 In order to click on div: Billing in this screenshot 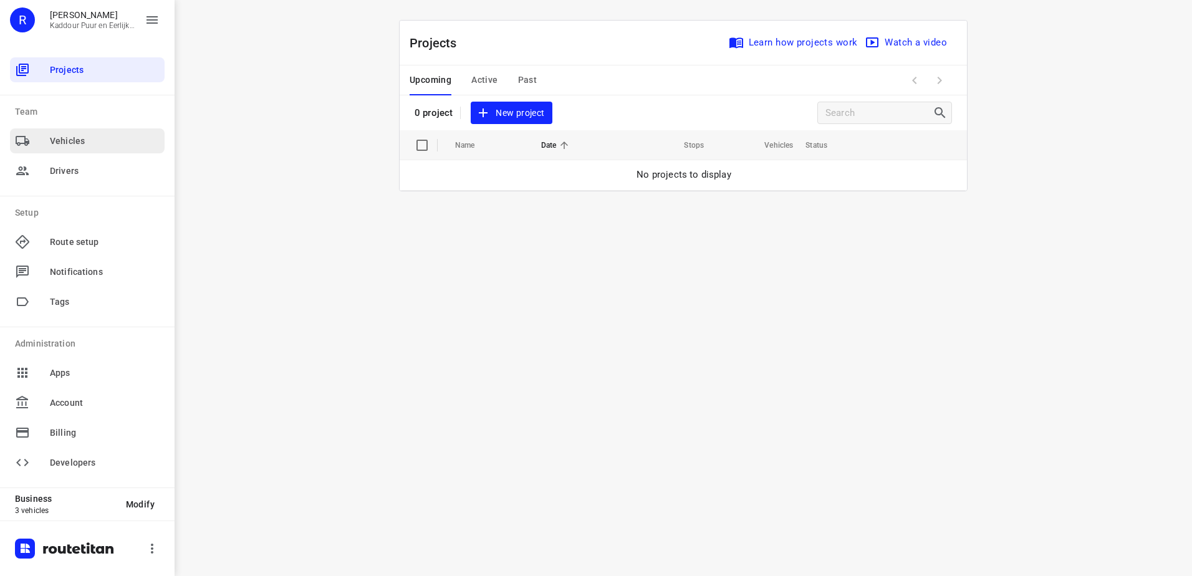, I will do `click(87, 433)`.